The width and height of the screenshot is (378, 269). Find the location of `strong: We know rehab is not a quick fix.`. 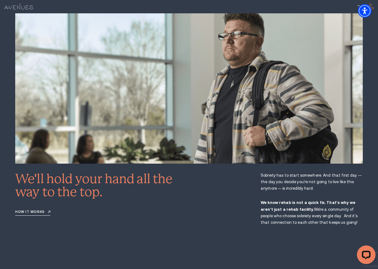

strong: We know rehab is not a quick fix. is located at coordinates (293, 203).